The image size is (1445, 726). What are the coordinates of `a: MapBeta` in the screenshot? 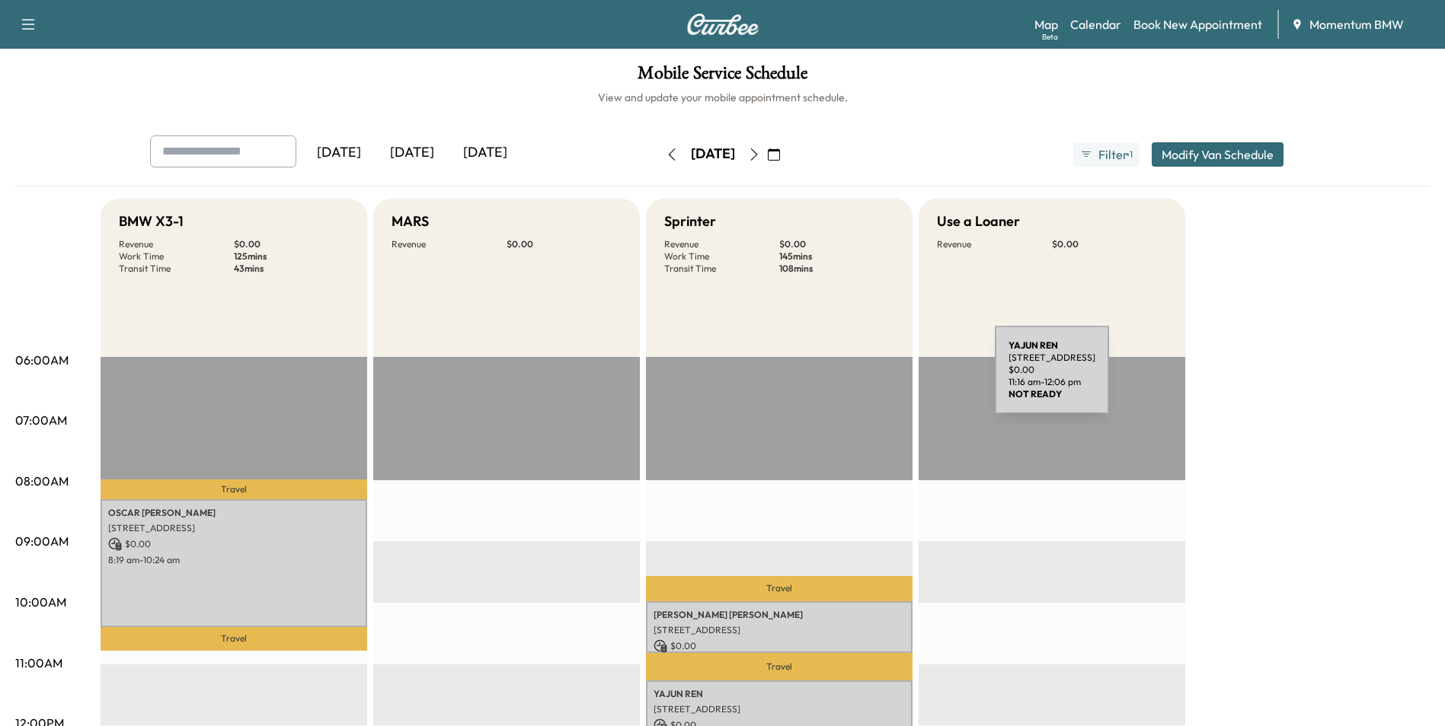 It's located at (1046, 24).